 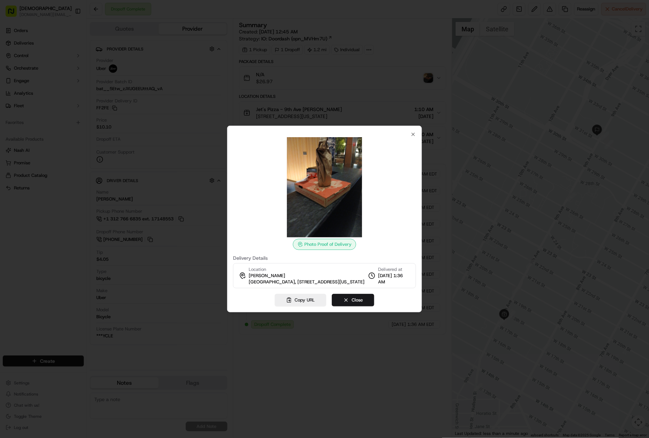 I want to click on span: API Documentation, so click(x=89, y=105).